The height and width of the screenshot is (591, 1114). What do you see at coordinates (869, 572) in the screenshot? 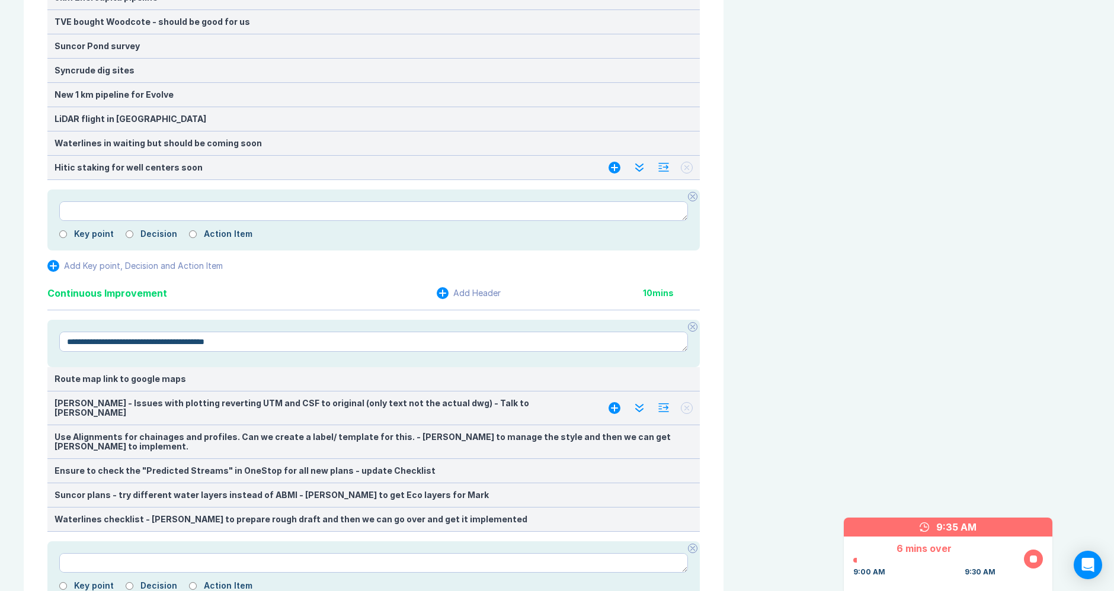
I see `div: 9:00 AM` at bounding box center [869, 572].